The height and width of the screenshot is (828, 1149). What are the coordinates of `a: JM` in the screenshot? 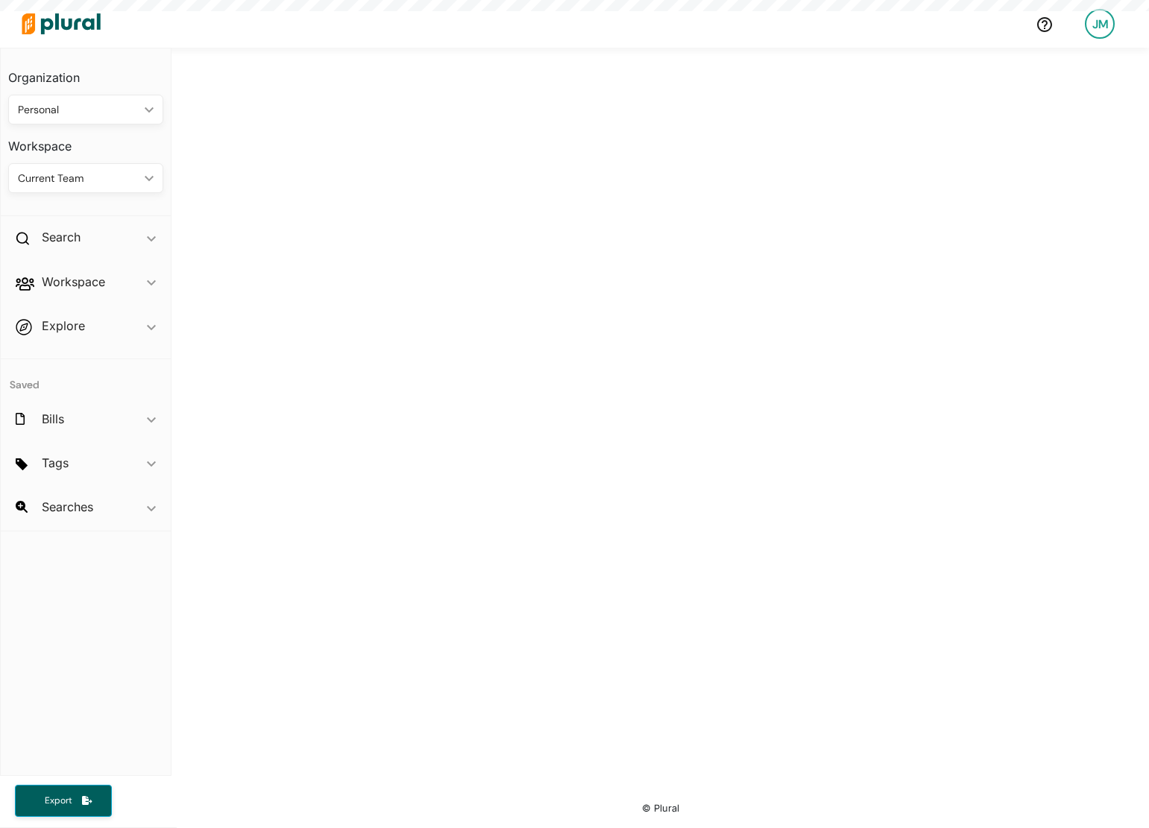 It's located at (1100, 24).